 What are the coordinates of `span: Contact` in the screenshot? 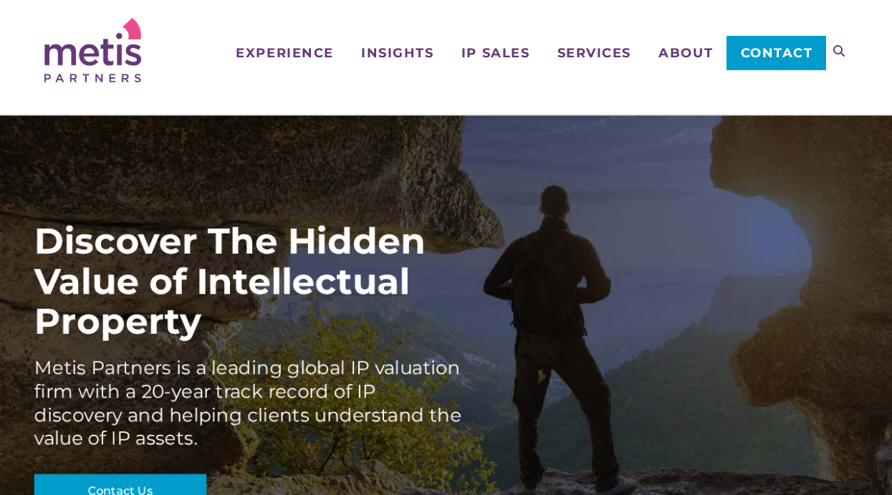 It's located at (776, 53).